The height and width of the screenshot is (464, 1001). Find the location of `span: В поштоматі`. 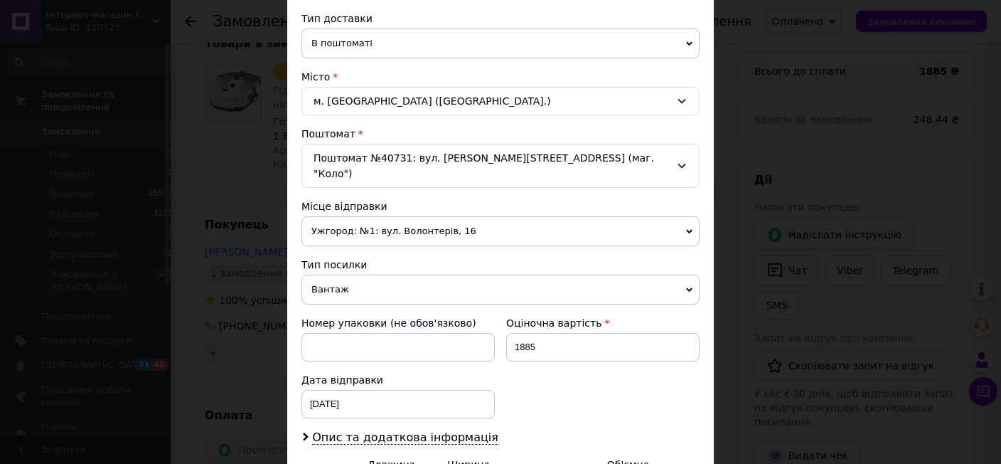

span: В поштоматі is located at coordinates (501, 43).